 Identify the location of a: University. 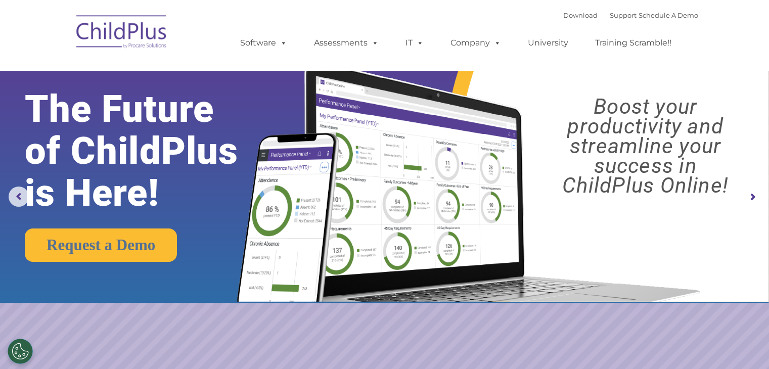
(548, 43).